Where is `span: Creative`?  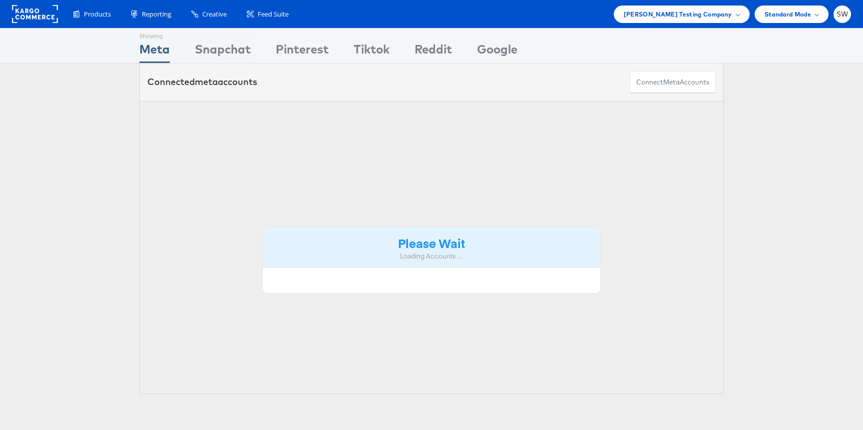 span: Creative is located at coordinates (214, 14).